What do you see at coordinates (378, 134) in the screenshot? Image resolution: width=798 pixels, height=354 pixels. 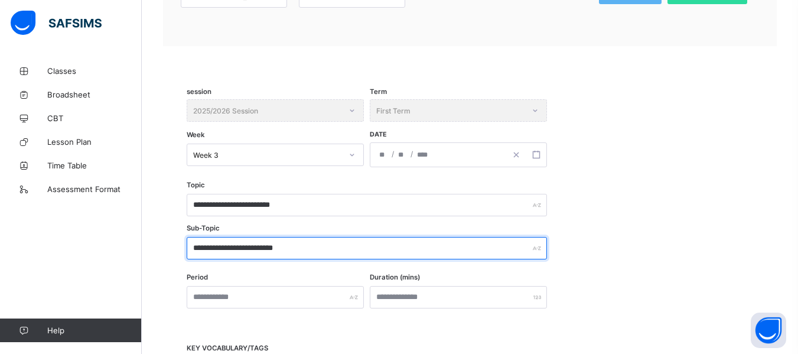 I see `span: Date` at bounding box center [378, 134].